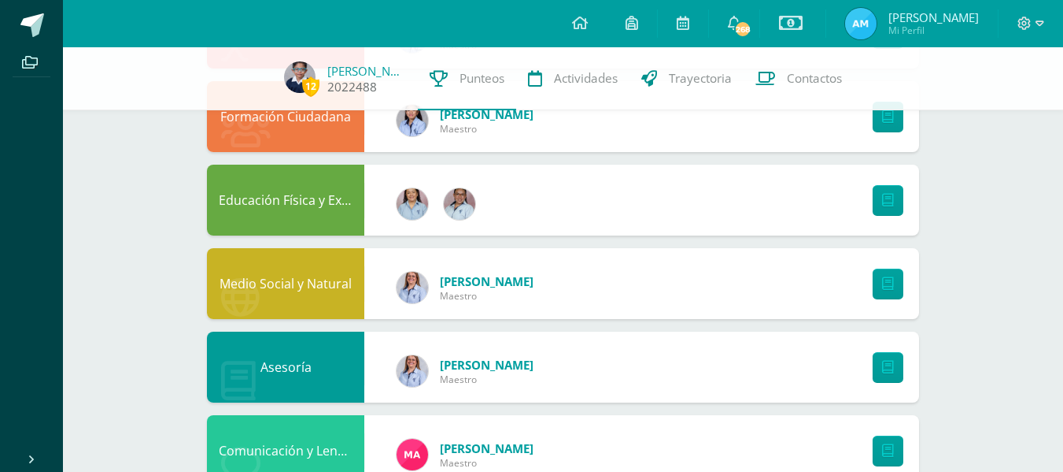 The image size is (1063, 472). Describe the element at coordinates (412, 120) in the screenshot. I see `img: cd70970ff989681eb4d9716f04c67d2c.png` at that location.